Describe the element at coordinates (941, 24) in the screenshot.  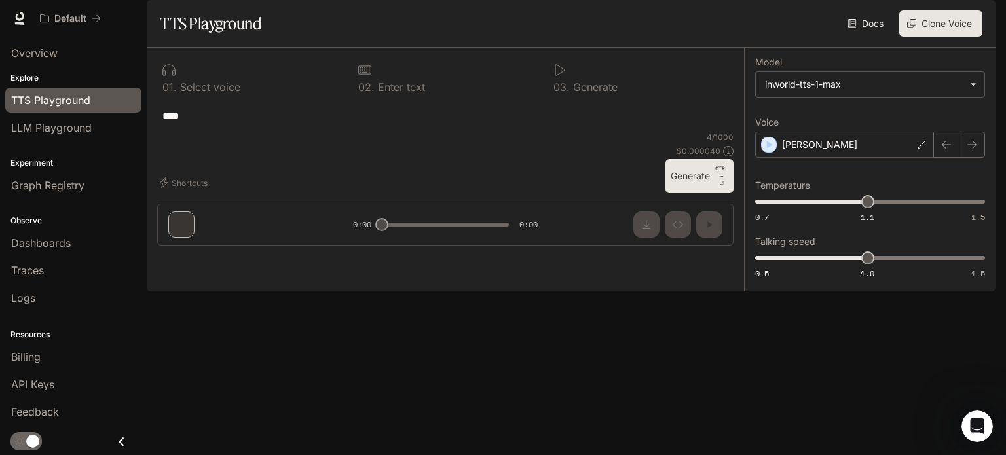
I see `button: Clone Voice` at that location.